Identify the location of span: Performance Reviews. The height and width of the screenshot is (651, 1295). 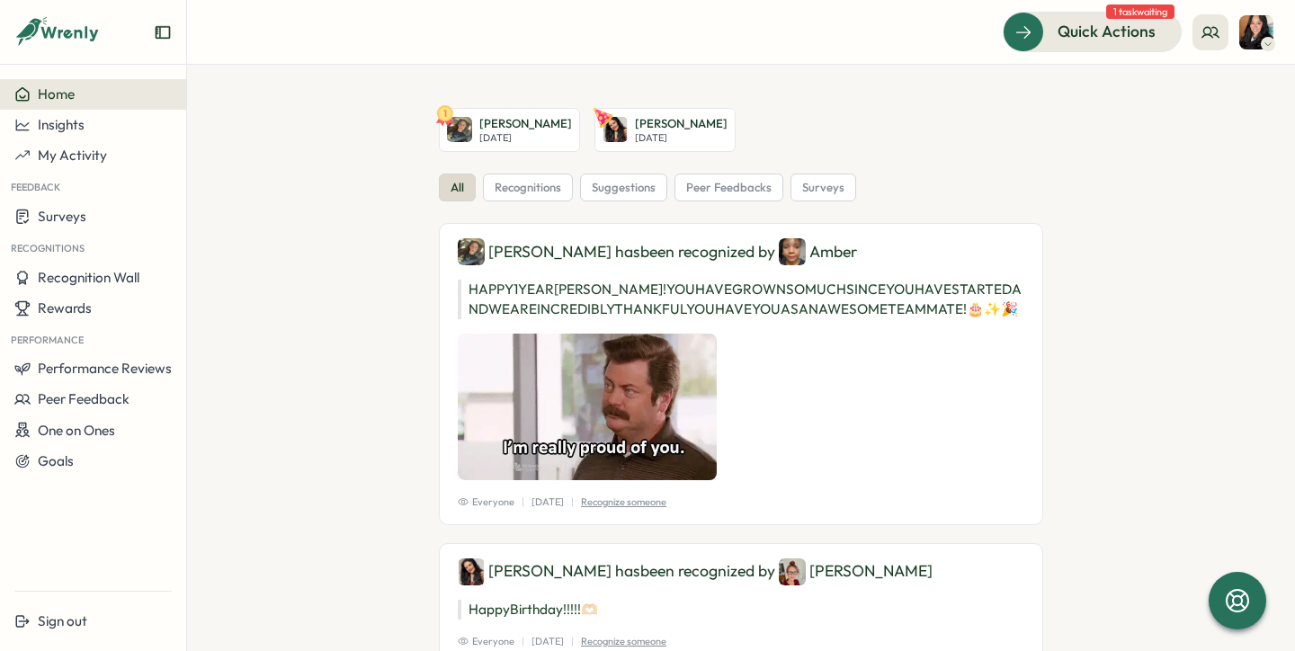
(104, 368).